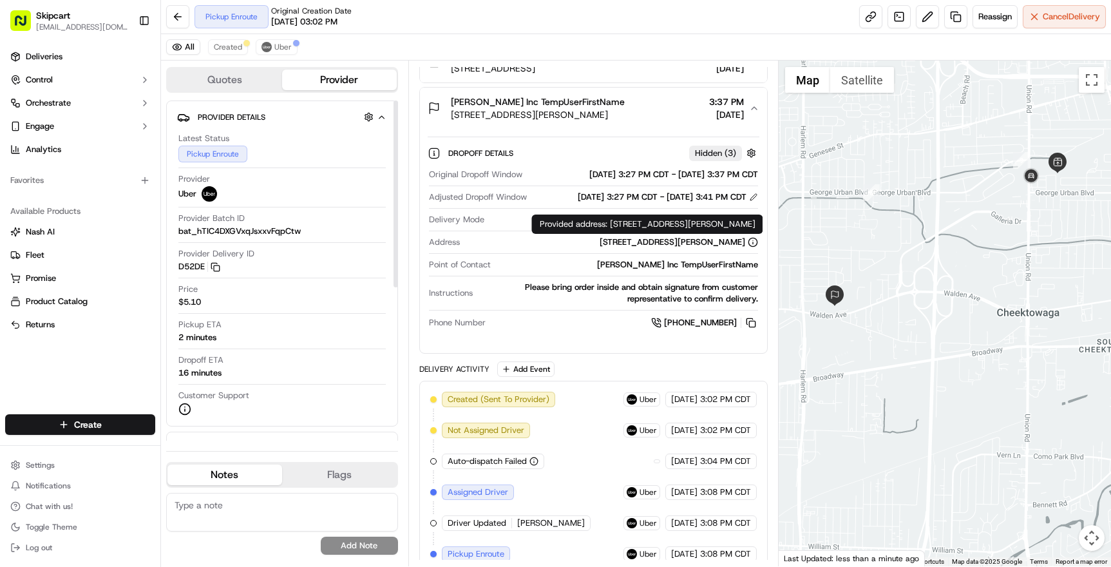 Image resolution: width=1111 pixels, height=567 pixels. Describe the element at coordinates (487, 461) in the screenshot. I see `span: Auto-dispatch Failed` at that location.